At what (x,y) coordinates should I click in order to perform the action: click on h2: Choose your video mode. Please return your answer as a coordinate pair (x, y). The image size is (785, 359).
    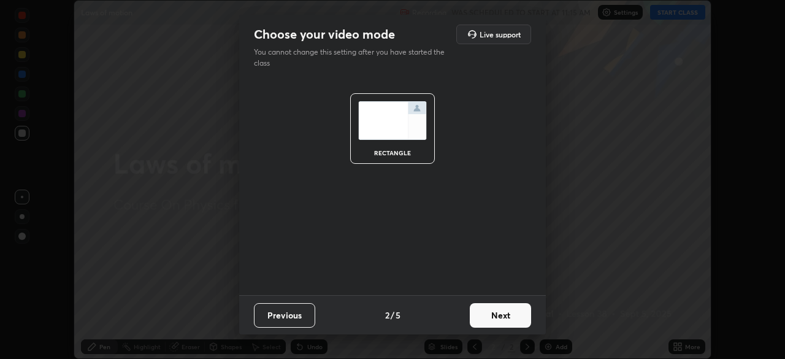
    Looking at the image, I should click on (324, 34).